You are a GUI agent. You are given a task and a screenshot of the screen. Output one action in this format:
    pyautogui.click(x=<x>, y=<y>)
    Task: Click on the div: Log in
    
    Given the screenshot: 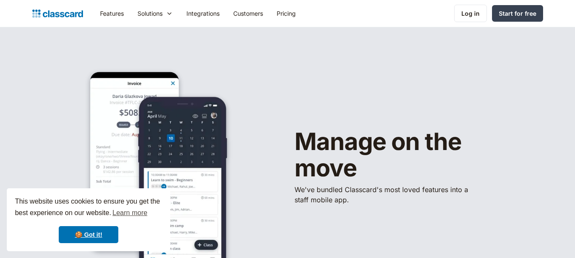 What is the action you would take?
    pyautogui.click(x=470, y=13)
    